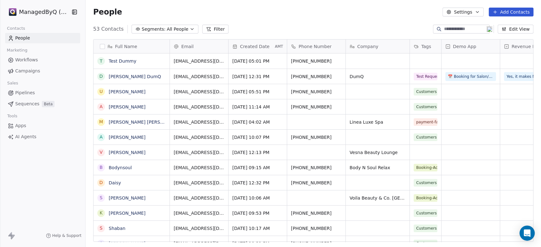  What do you see at coordinates (254, 47) in the screenshot?
I see `span: Created Date` at bounding box center [254, 47].